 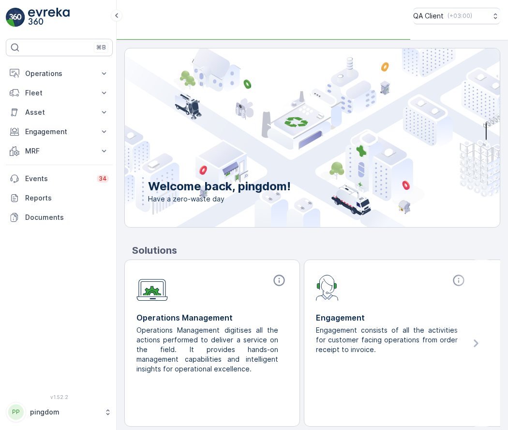 What do you see at coordinates (59, 198) in the screenshot?
I see `a: Reports` at bounding box center [59, 198].